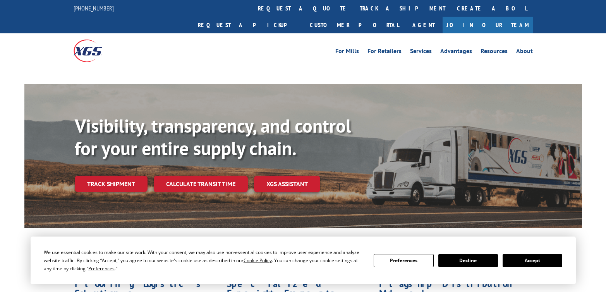 The image size is (606, 292). I want to click on span: Preferences, so click(102, 268).